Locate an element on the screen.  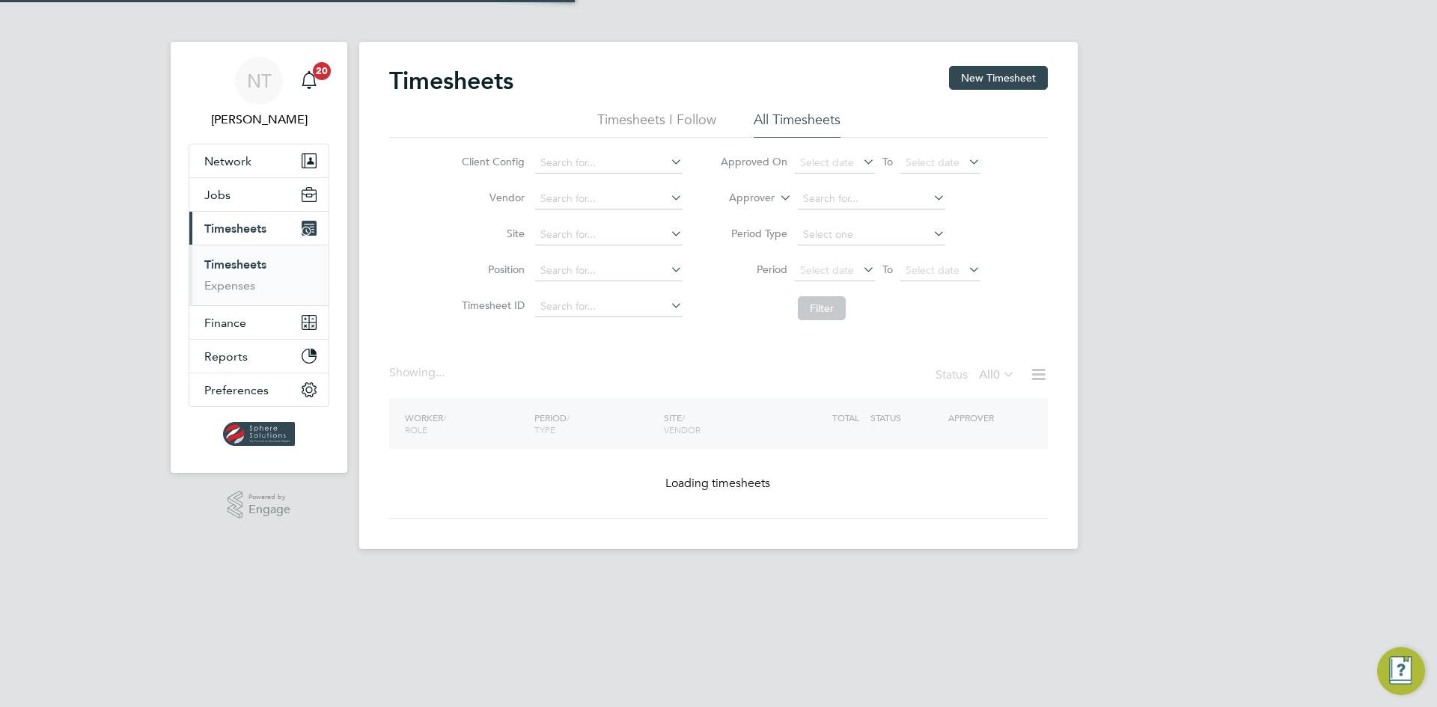
label: Period is located at coordinates (754, 269).